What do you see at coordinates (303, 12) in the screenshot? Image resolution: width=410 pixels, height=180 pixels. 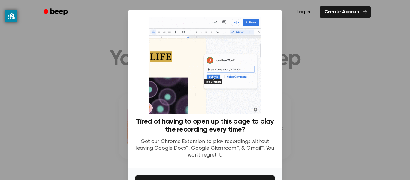 I see `a: Log in` at bounding box center [303, 12].